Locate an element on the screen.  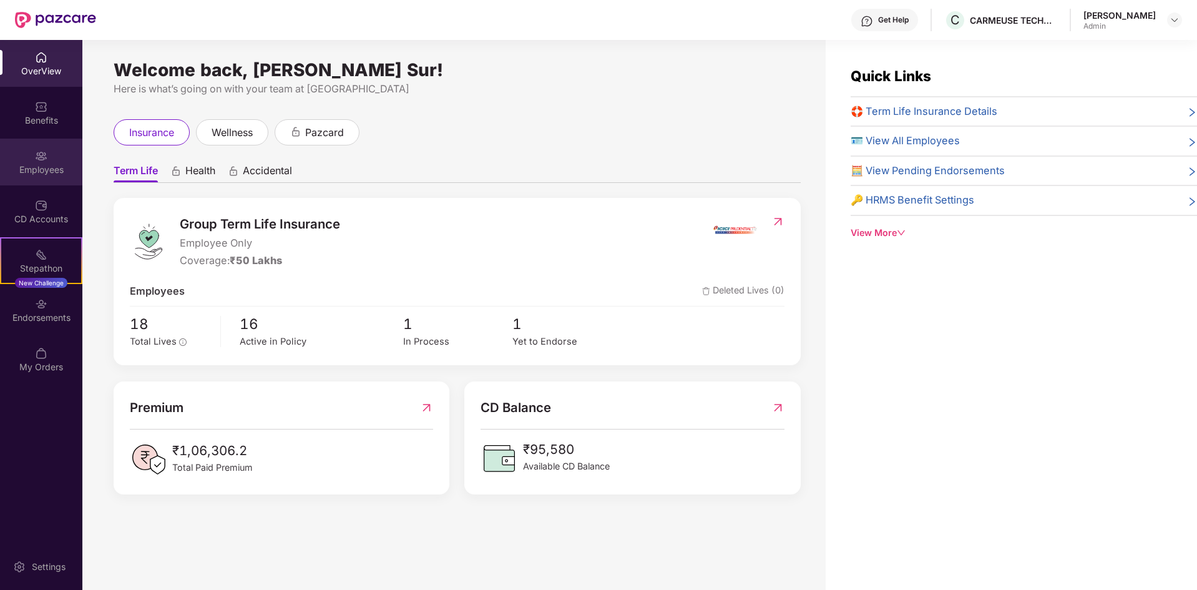
img: svg+xml;base64,PHN2ZyBpZD0iRW5kb3JzZW1lbnRzIiB4bWxucz0iaHR0cDovL3d3dy53My5vcmcvMjAwMC9zdmciIHdpZH... is located at coordinates (41, 304).